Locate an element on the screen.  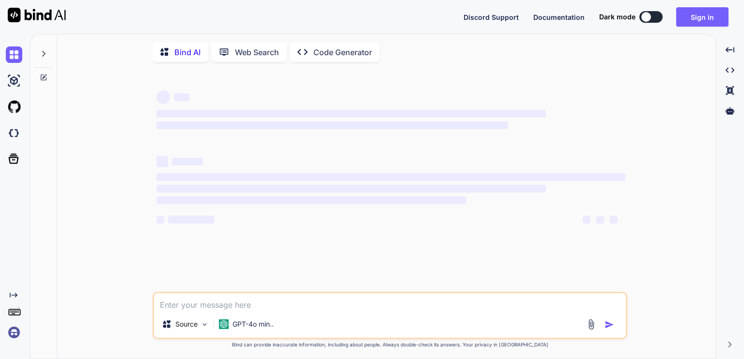
p: Code Generator is located at coordinates (342, 52).